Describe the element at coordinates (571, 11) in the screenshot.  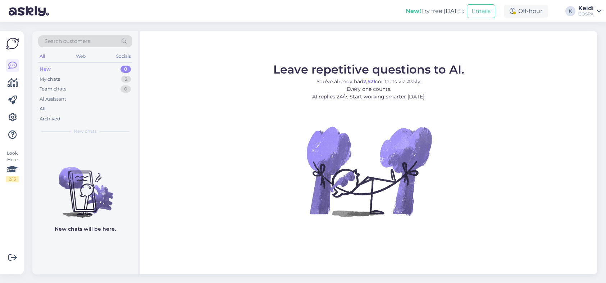
I see `div: K` at that location.